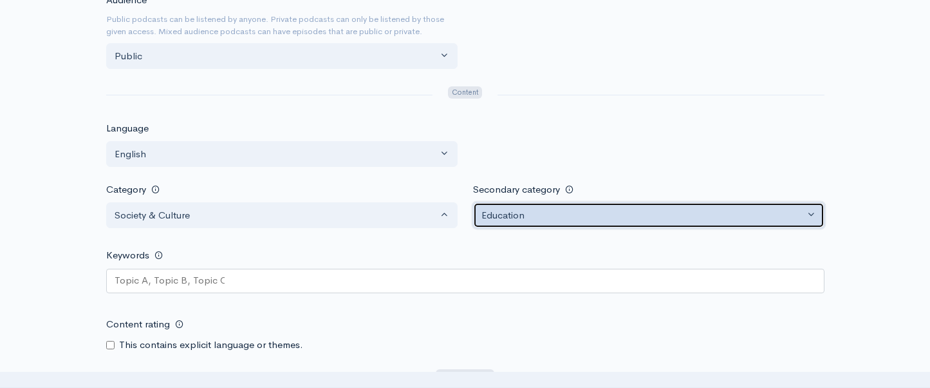 The image size is (930, 388). I want to click on button: English, so click(282, 154).